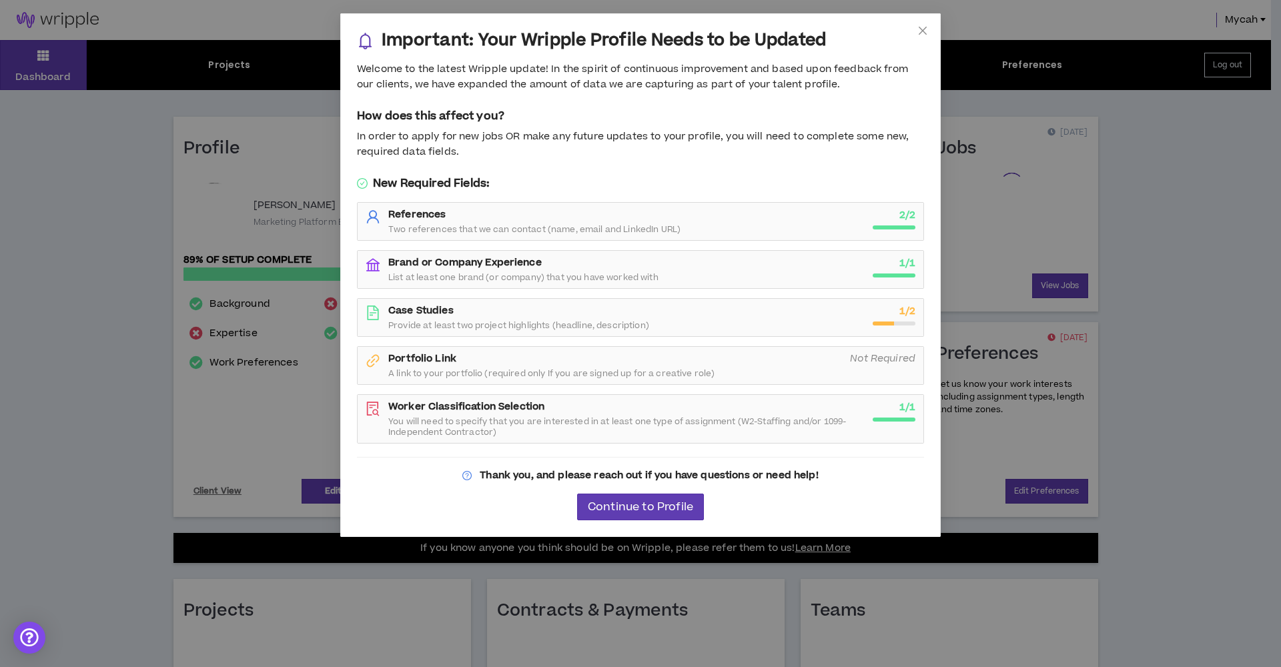 The width and height of the screenshot is (1281, 667). Describe the element at coordinates (373, 361) in the screenshot. I see `span: link` at that location.